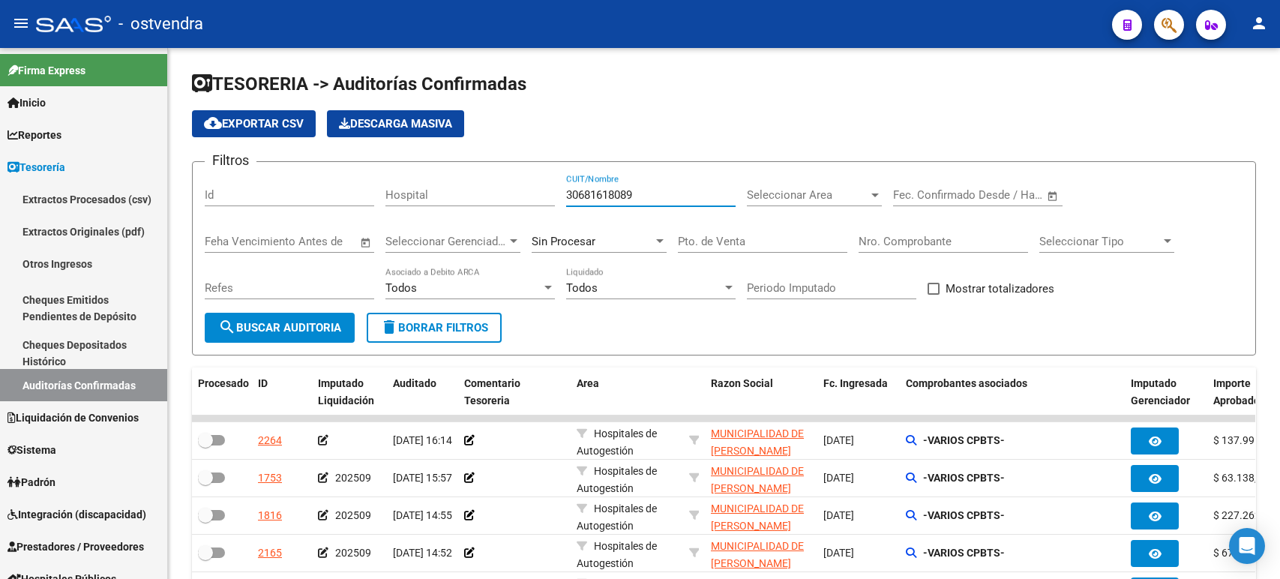  Describe the element at coordinates (32, 482) in the screenshot. I see `span: Padrón` at that location.